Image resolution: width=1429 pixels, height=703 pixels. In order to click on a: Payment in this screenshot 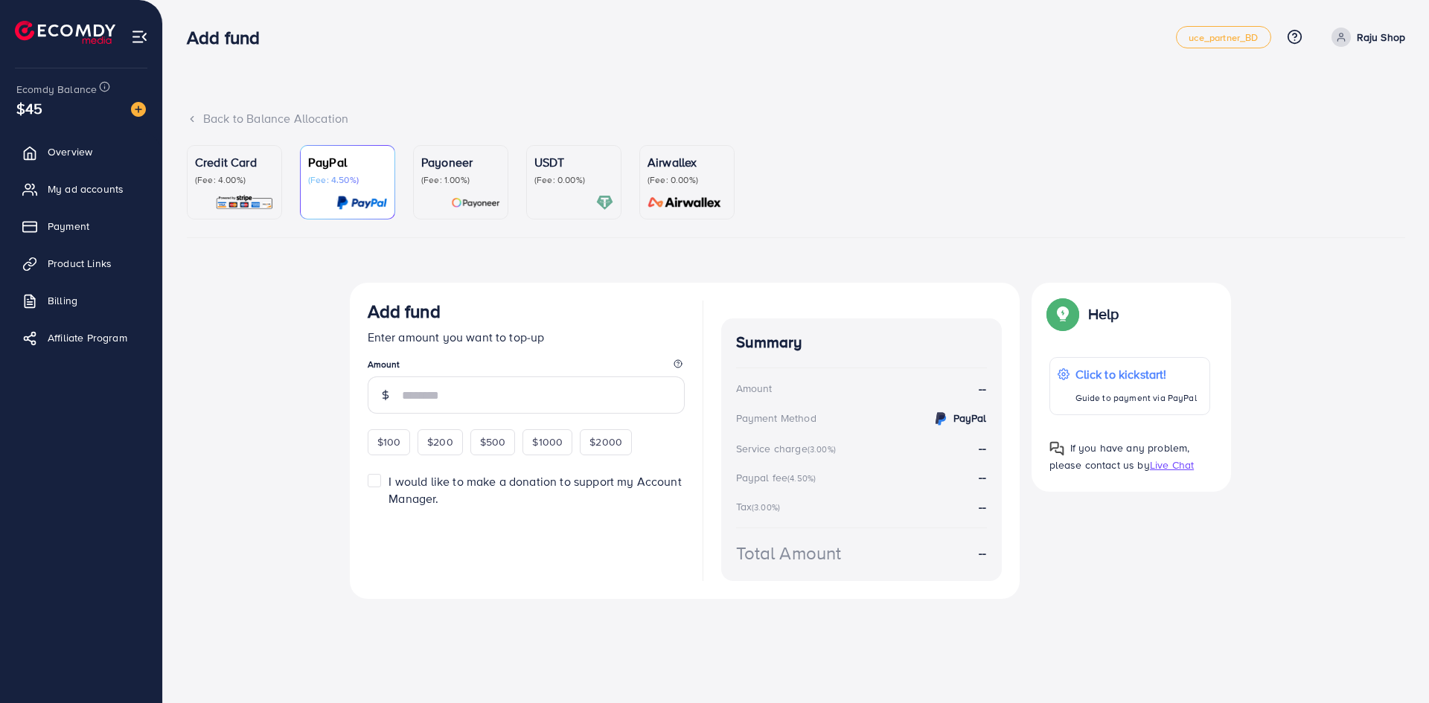, I will do `click(81, 226)`.